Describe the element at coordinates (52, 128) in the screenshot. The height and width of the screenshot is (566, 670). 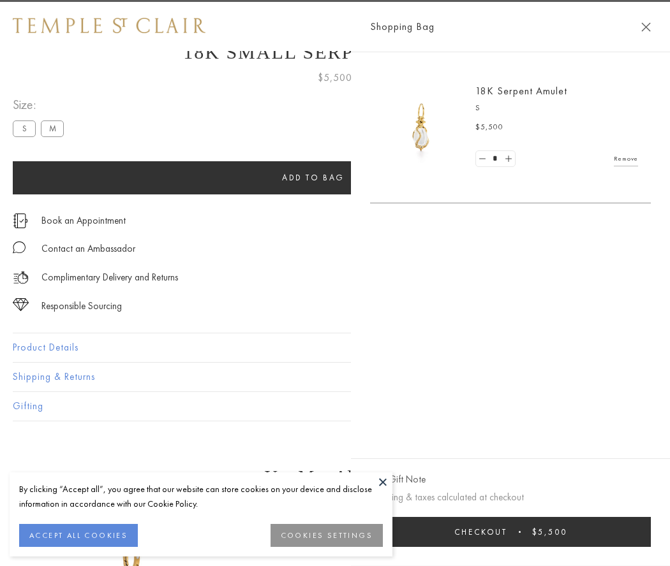
I see `label: M` at that location.